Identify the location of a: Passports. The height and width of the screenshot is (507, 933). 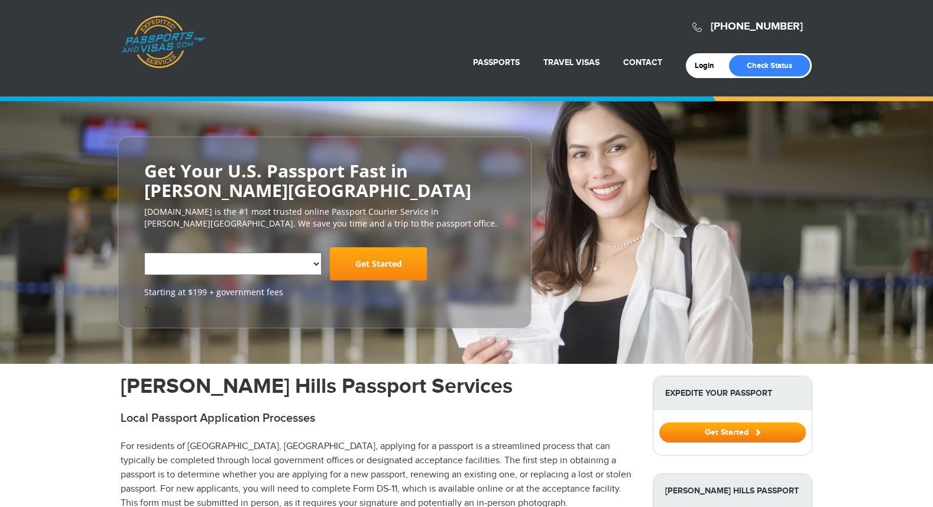
(496, 62).